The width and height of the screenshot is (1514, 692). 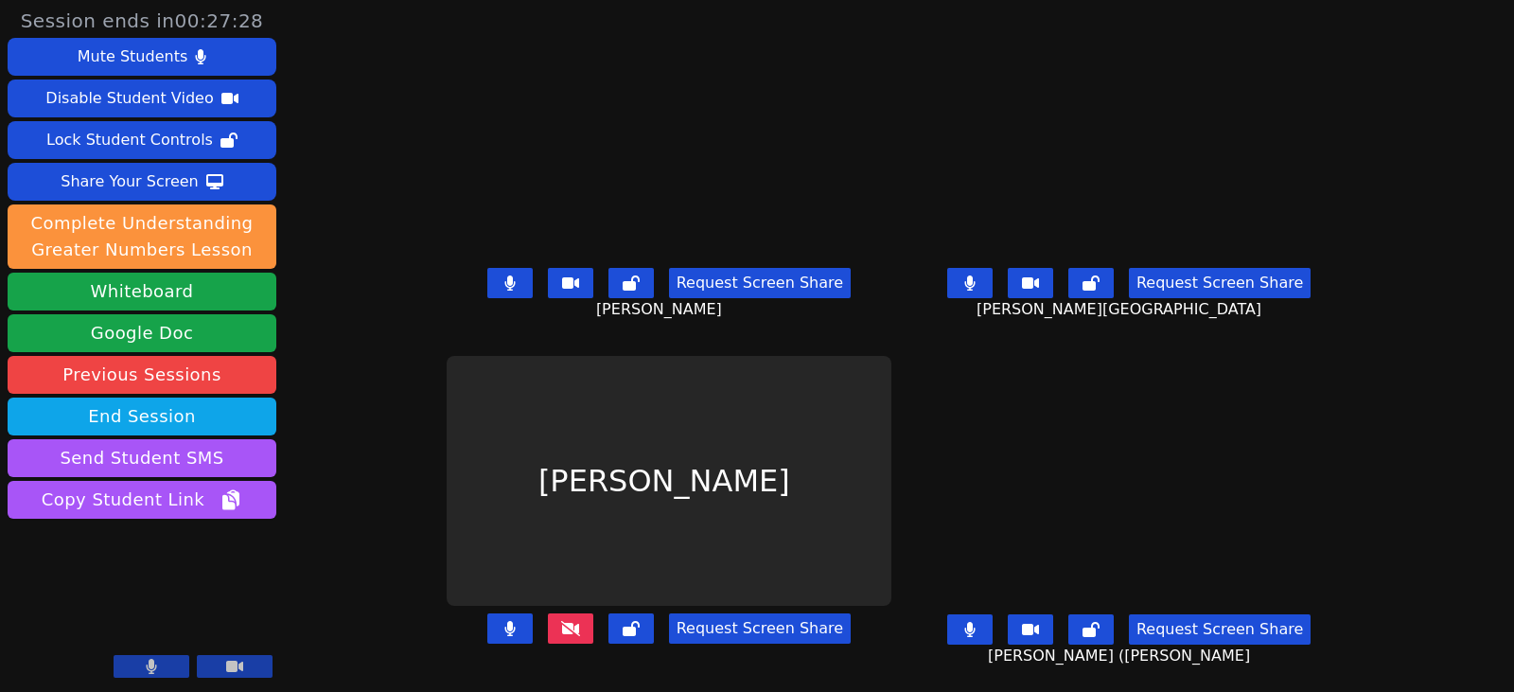 What do you see at coordinates (142, 500) in the screenshot?
I see `span: Copy Student Link` at bounding box center [142, 500].